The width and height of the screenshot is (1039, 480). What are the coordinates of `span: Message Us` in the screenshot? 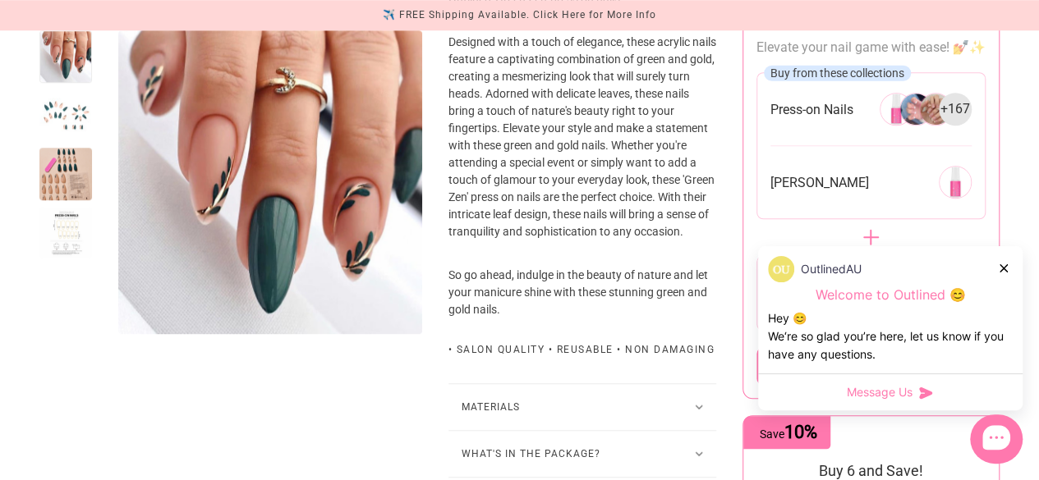 It's located at (879, 392).